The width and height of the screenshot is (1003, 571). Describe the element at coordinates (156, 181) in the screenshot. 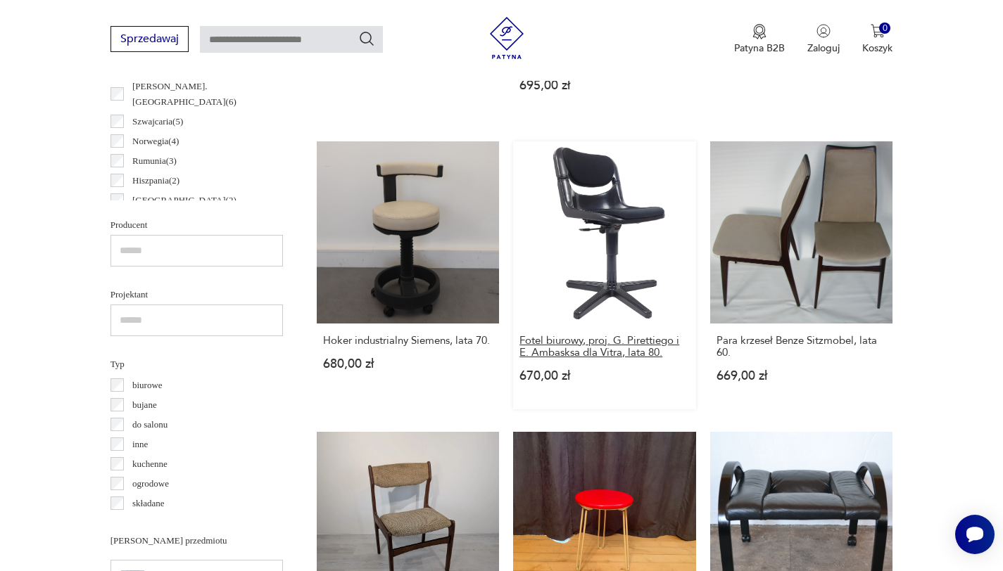

I see `p: Hiszpania ( 2 )` at that location.